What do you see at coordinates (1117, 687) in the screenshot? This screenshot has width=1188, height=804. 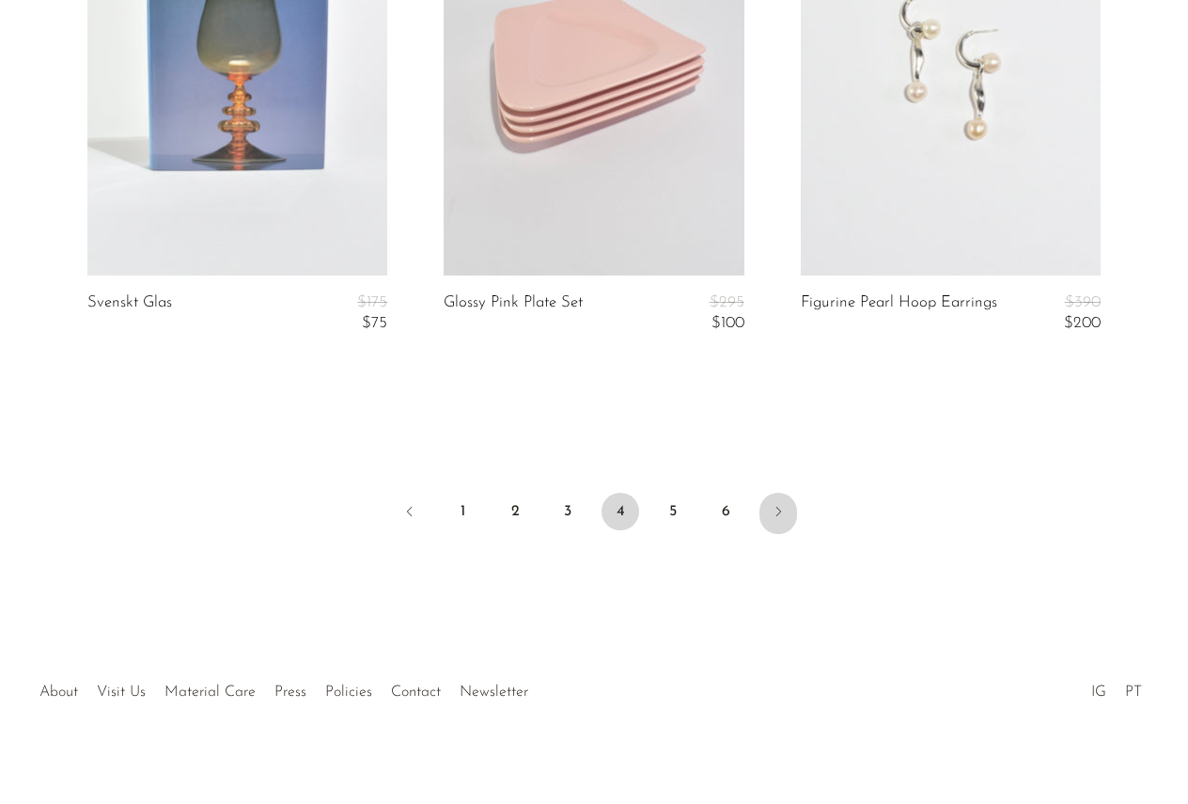 I see `ul: Social Medias` at bounding box center [1117, 687].